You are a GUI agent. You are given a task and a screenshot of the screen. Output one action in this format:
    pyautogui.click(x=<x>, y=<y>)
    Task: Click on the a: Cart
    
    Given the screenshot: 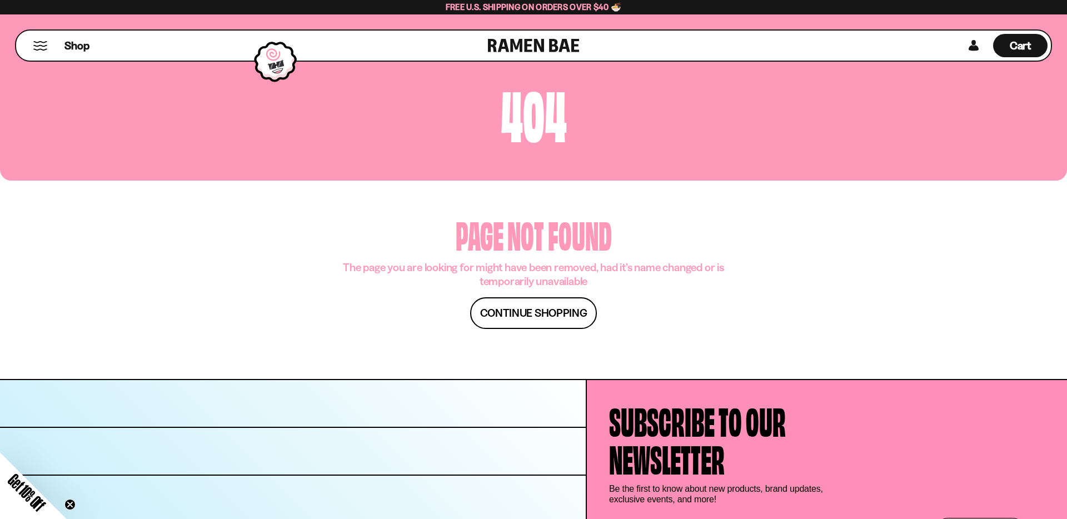 What is the action you would take?
    pyautogui.click(x=1020, y=46)
    